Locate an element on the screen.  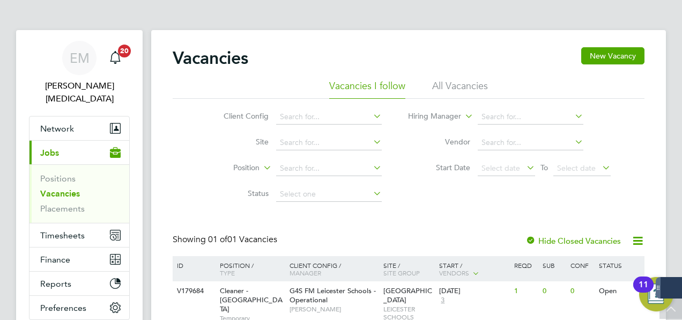
button: Timesheets is located at coordinates (79, 235).